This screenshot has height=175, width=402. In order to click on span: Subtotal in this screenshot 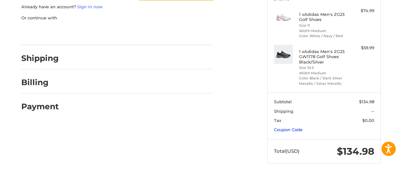, I will do `click(283, 102)`.